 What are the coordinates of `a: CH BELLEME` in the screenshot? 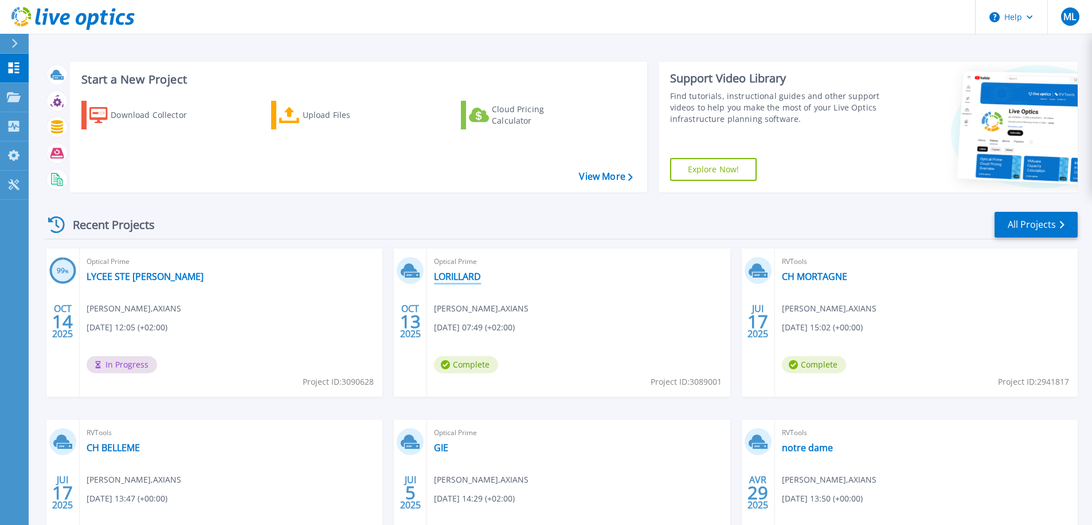 It's located at (113, 448).